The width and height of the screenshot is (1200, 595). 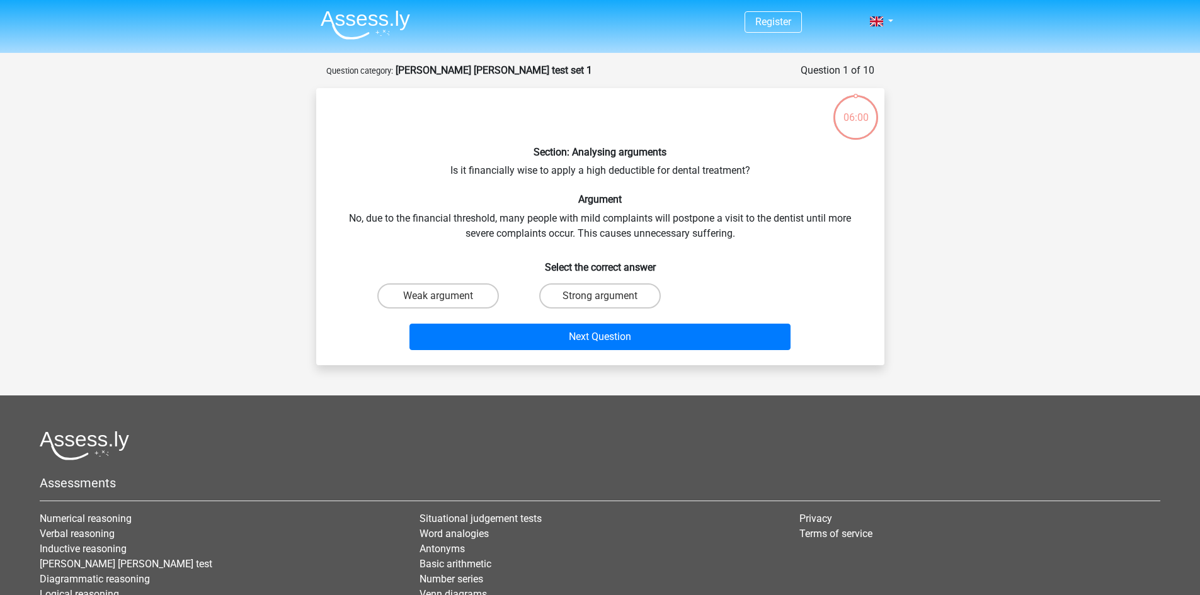 I want to click on h6: Select the correct answer, so click(x=600, y=262).